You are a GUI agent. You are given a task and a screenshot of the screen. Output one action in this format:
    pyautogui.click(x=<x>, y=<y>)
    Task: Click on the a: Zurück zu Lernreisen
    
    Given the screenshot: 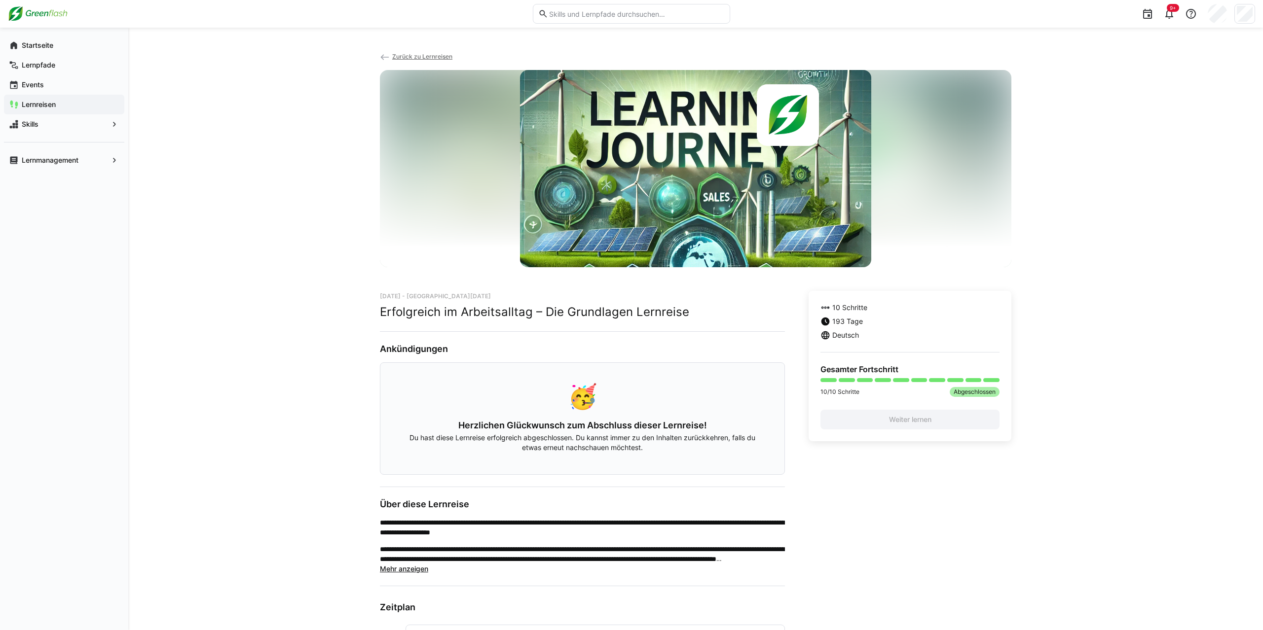 What is the action you would take?
    pyautogui.click(x=416, y=56)
    